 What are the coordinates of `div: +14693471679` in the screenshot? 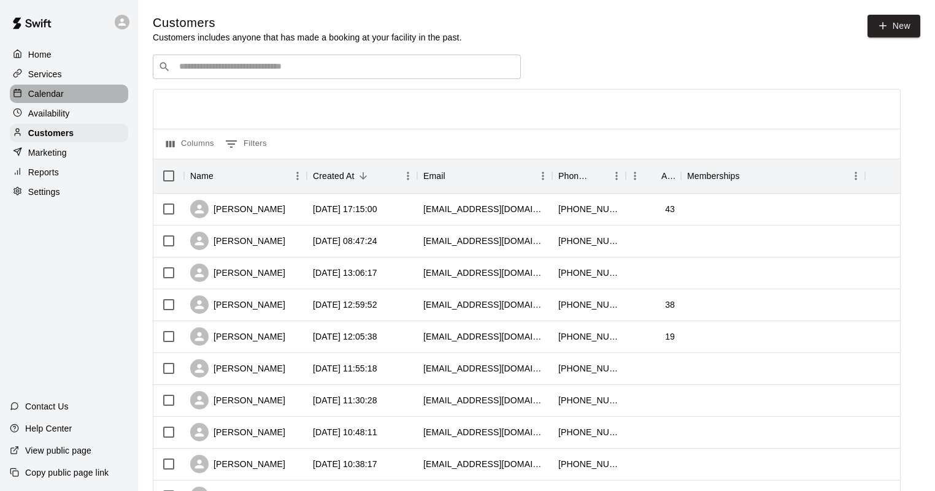 It's located at (589, 305).